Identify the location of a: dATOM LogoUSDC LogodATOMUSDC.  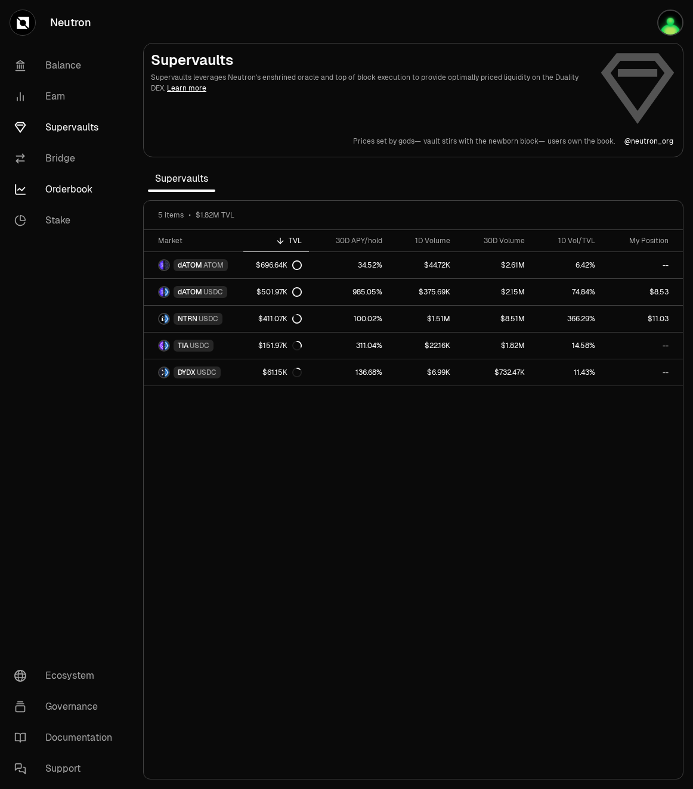
(193, 292).